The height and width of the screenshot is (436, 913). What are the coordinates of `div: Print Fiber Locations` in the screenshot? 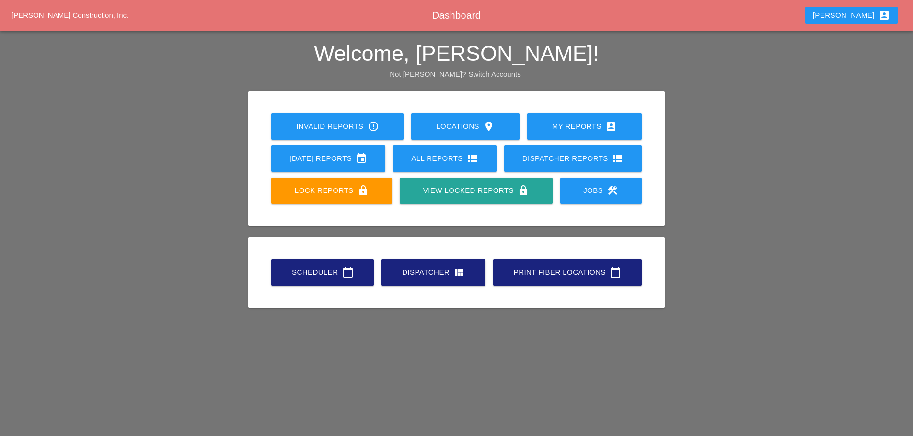 It's located at (567, 273).